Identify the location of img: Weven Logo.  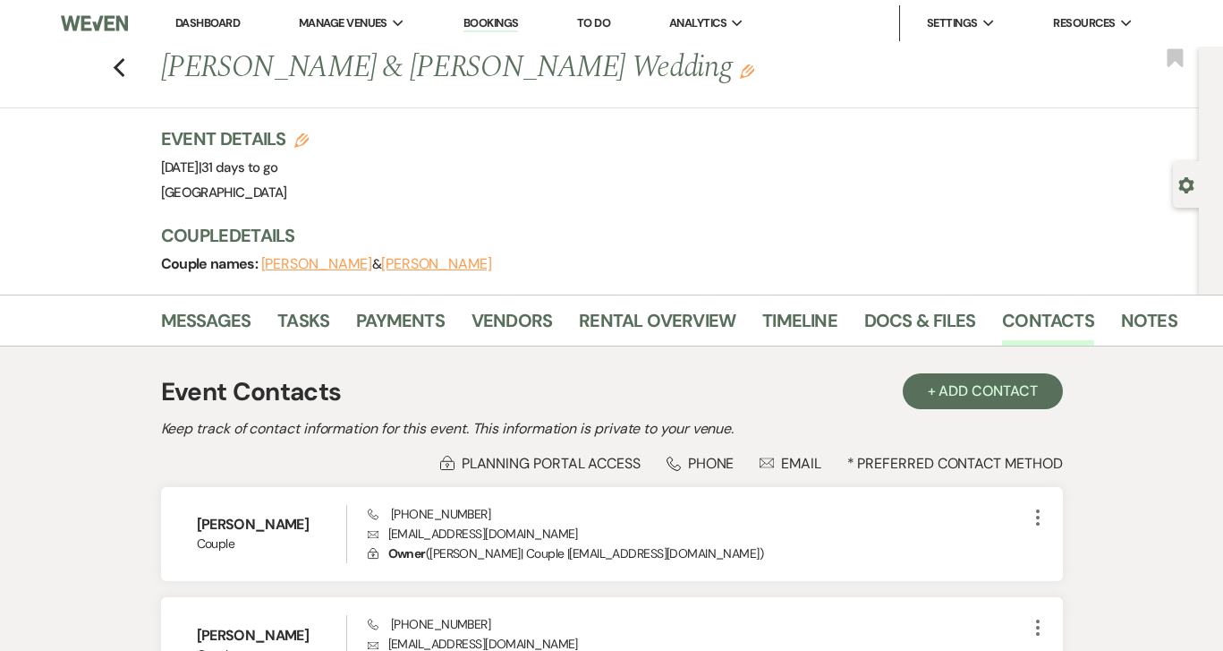
(94, 23).